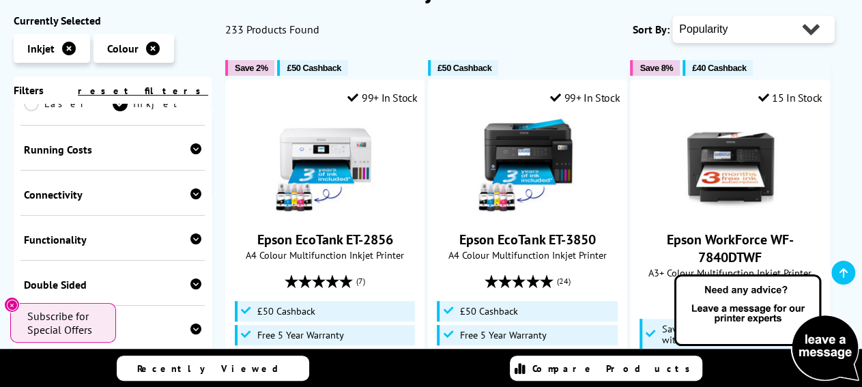  Describe the element at coordinates (719, 68) in the screenshot. I see `span: £40 Cashback` at that location.